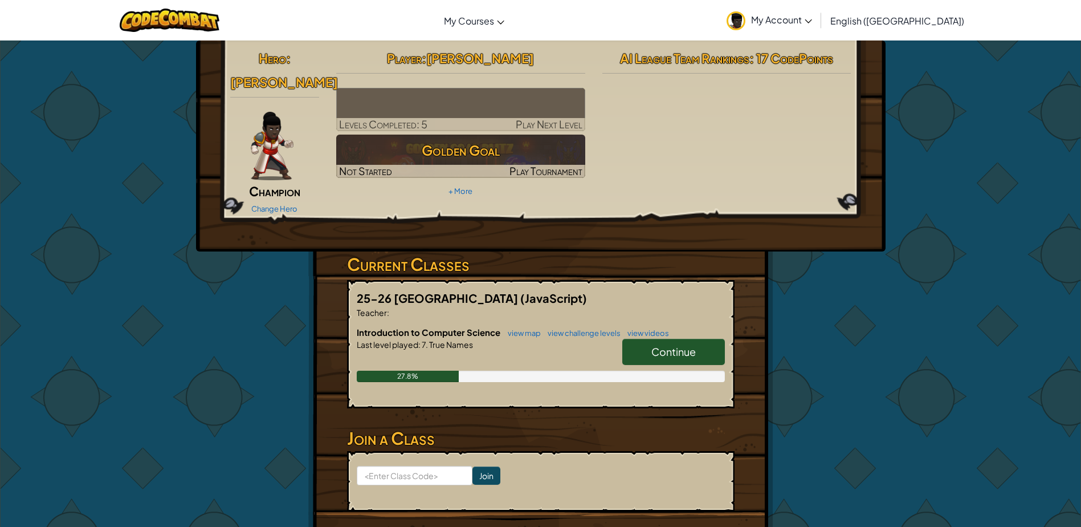 The height and width of the screenshot is (527, 1081). I want to click on span: My Courses, so click(469, 21).